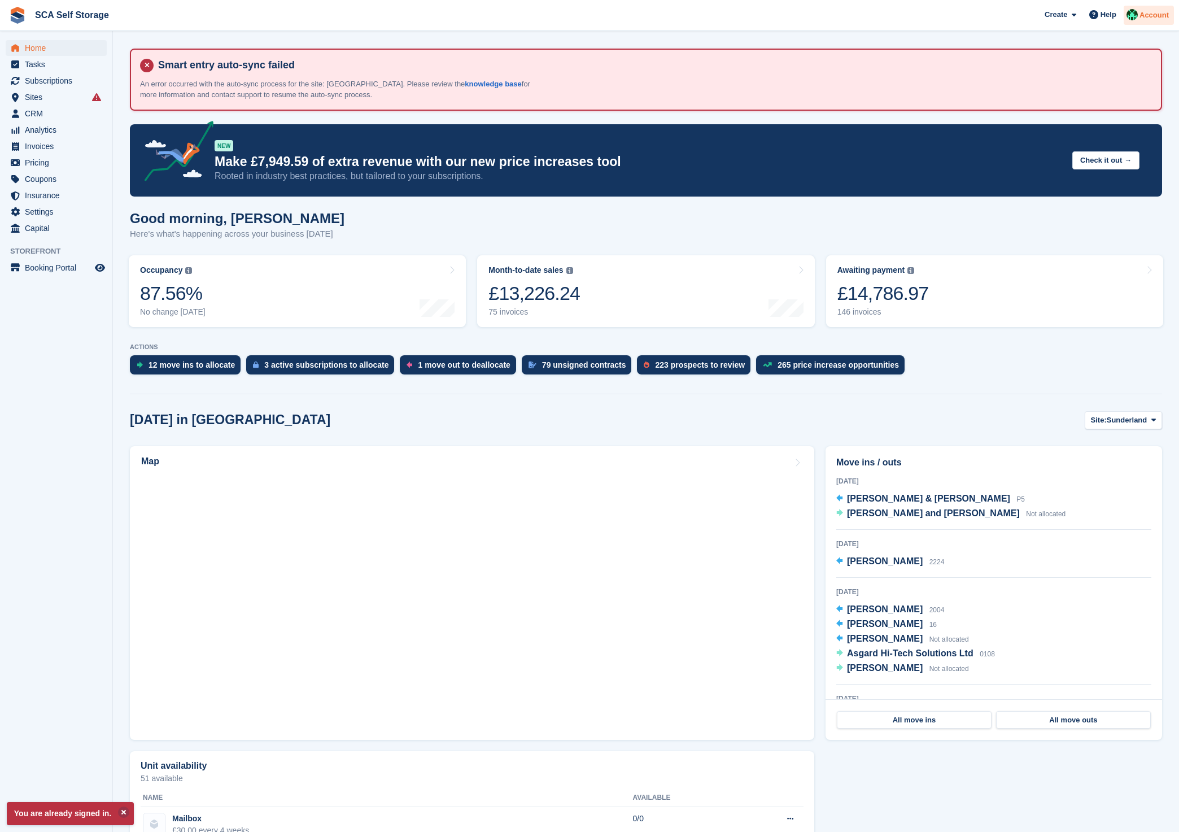 The image size is (1179, 832). Describe the element at coordinates (686, 798) in the screenshot. I see `th: Available` at that location.